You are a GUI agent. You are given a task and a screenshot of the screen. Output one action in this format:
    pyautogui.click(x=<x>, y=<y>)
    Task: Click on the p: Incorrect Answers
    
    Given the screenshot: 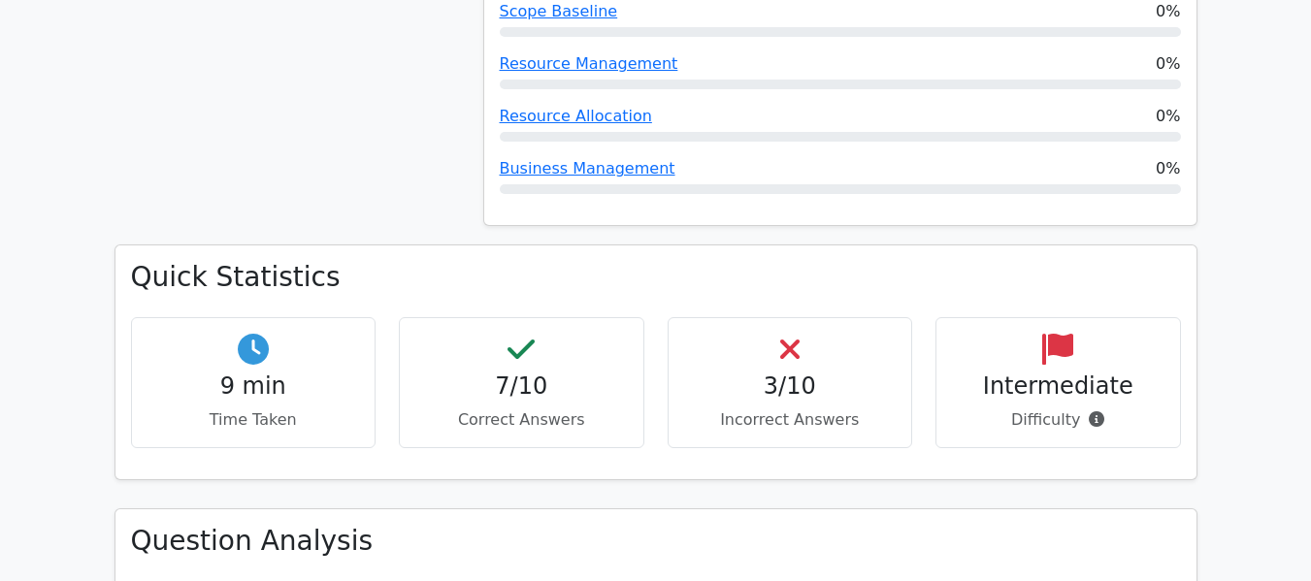 What is the action you would take?
    pyautogui.click(x=790, y=420)
    